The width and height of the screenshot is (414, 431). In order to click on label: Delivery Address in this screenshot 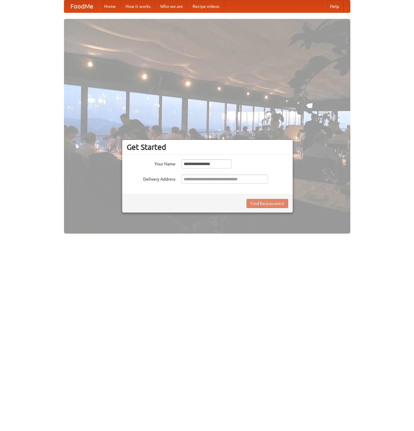, I will do `click(151, 178)`.